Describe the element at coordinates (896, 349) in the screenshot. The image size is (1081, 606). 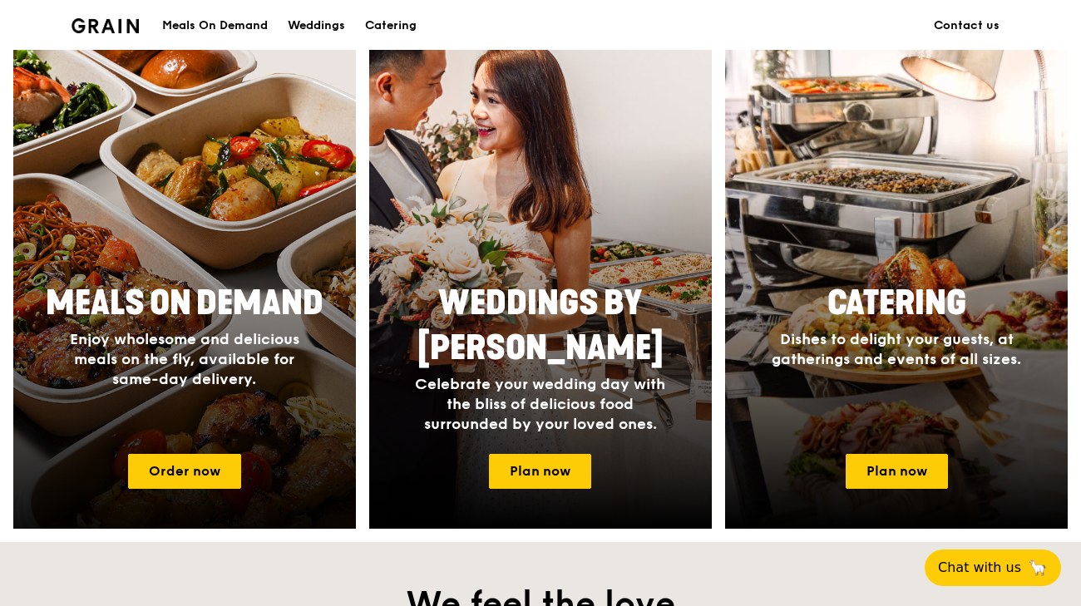
I see `span: Dishes to delight your guests, at gatherings and events of all sizes.` at that location.